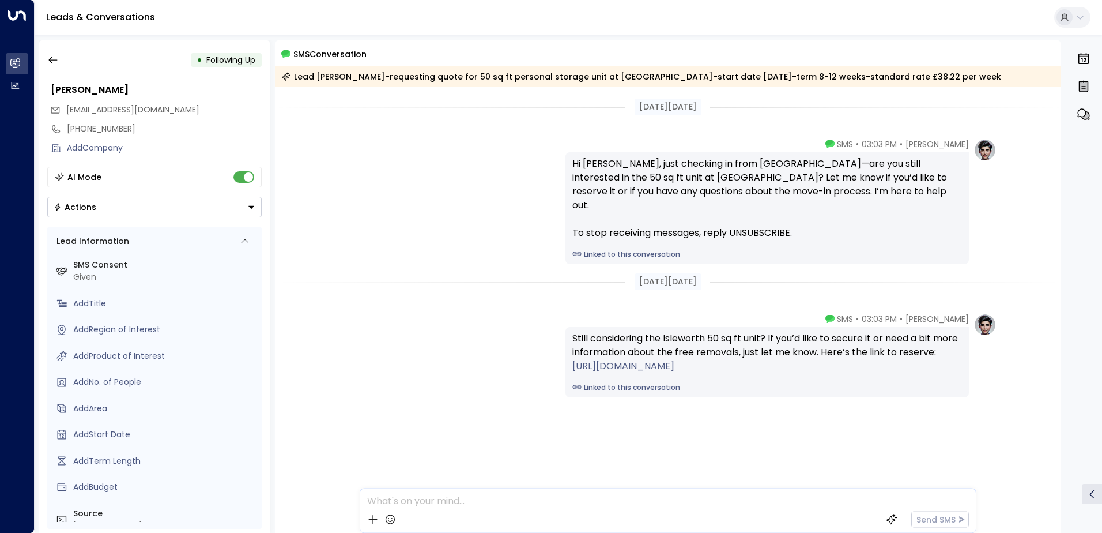 The image size is (1102, 533). What do you see at coordinates (165, 408) in the screenshot?
I see `div: AddArea` at bounding box center [165, 408].